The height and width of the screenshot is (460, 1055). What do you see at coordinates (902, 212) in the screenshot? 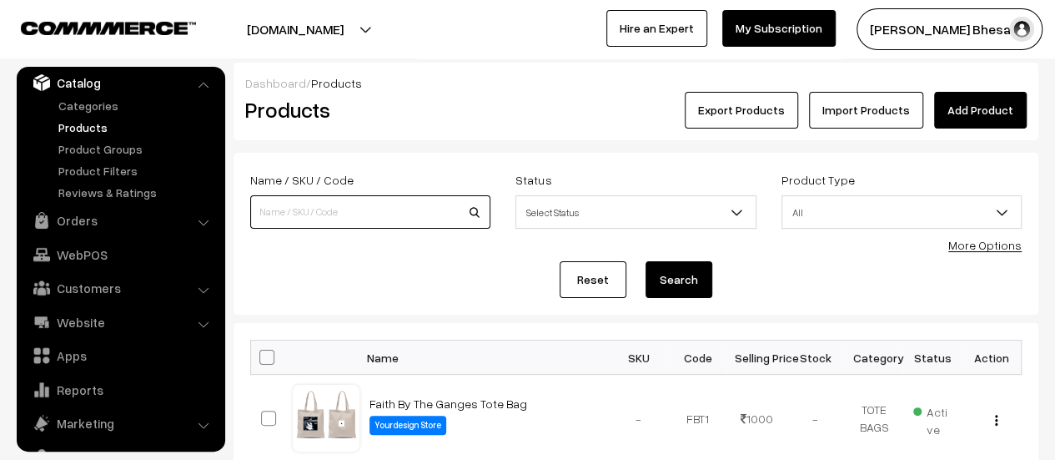
I see `span: All` at bounding box center [902, 212].